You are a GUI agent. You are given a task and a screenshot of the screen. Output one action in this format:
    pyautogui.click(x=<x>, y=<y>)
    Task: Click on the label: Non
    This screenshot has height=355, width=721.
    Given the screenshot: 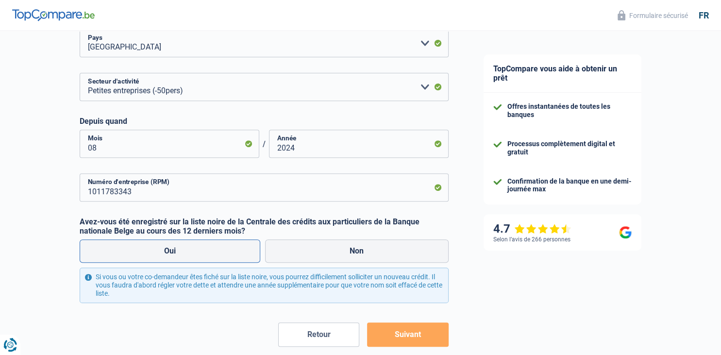 What is the action you would take?
    pyautogui.click(x=357, y=251)
    